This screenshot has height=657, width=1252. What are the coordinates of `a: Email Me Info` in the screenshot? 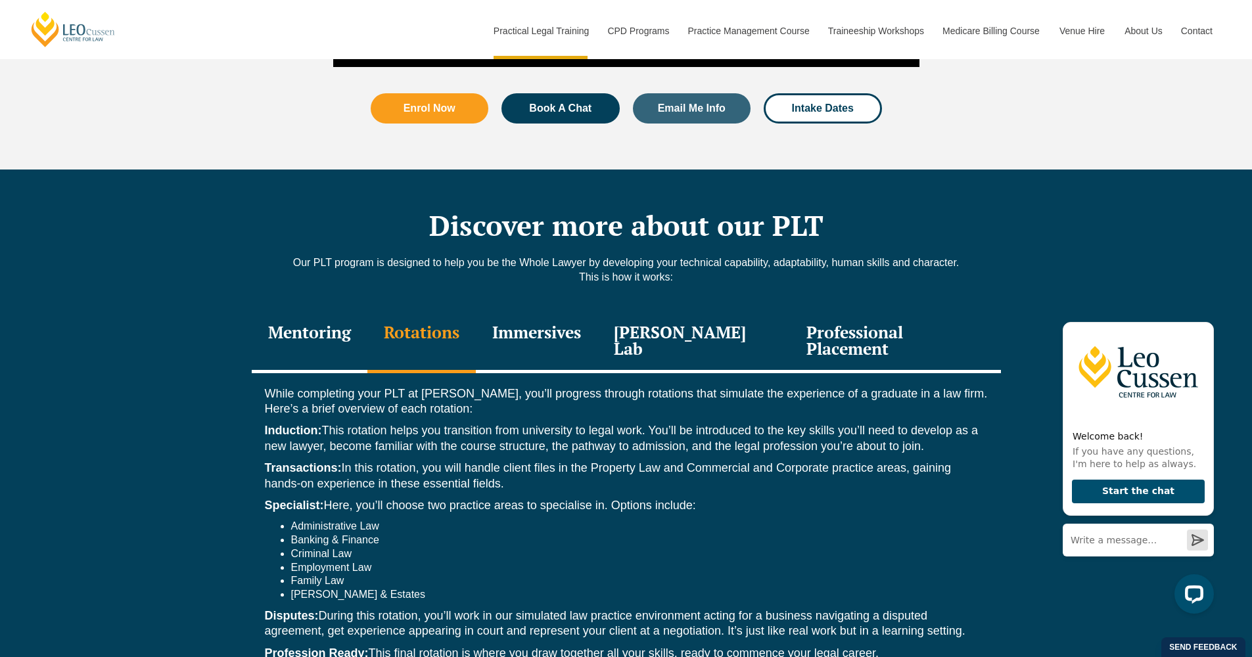 It's located at (692, 108).